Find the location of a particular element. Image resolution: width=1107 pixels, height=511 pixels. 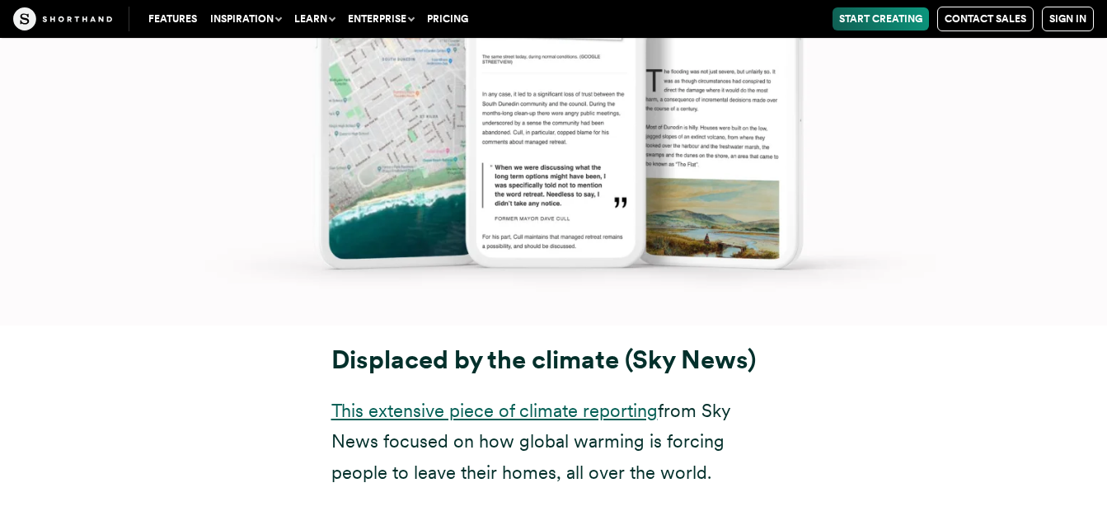

p: from Sky News focused on how global warming is forcing people to leave their homes, all over the ... is located at coordinates (554, 442).